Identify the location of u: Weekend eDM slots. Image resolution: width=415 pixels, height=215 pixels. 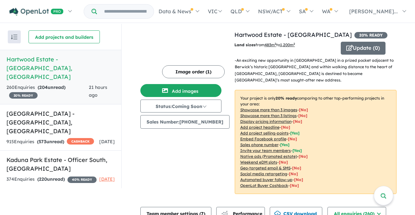
(259, 162).